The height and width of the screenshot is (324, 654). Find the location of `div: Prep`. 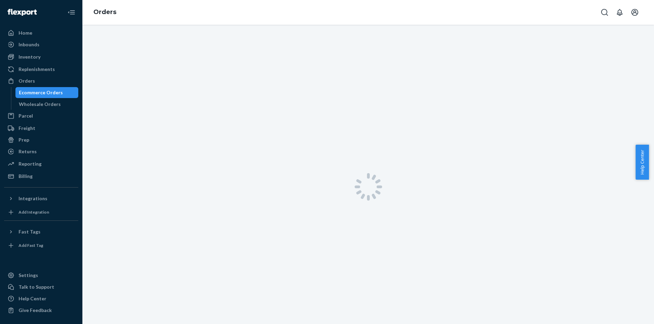

div: Prep is located at coordinates (24, 140).